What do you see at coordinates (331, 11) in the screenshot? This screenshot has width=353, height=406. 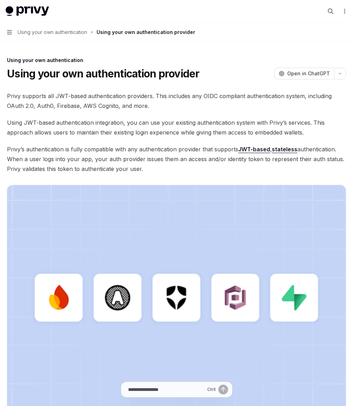 I see `button: Open search` at bounding box center [331, 11].